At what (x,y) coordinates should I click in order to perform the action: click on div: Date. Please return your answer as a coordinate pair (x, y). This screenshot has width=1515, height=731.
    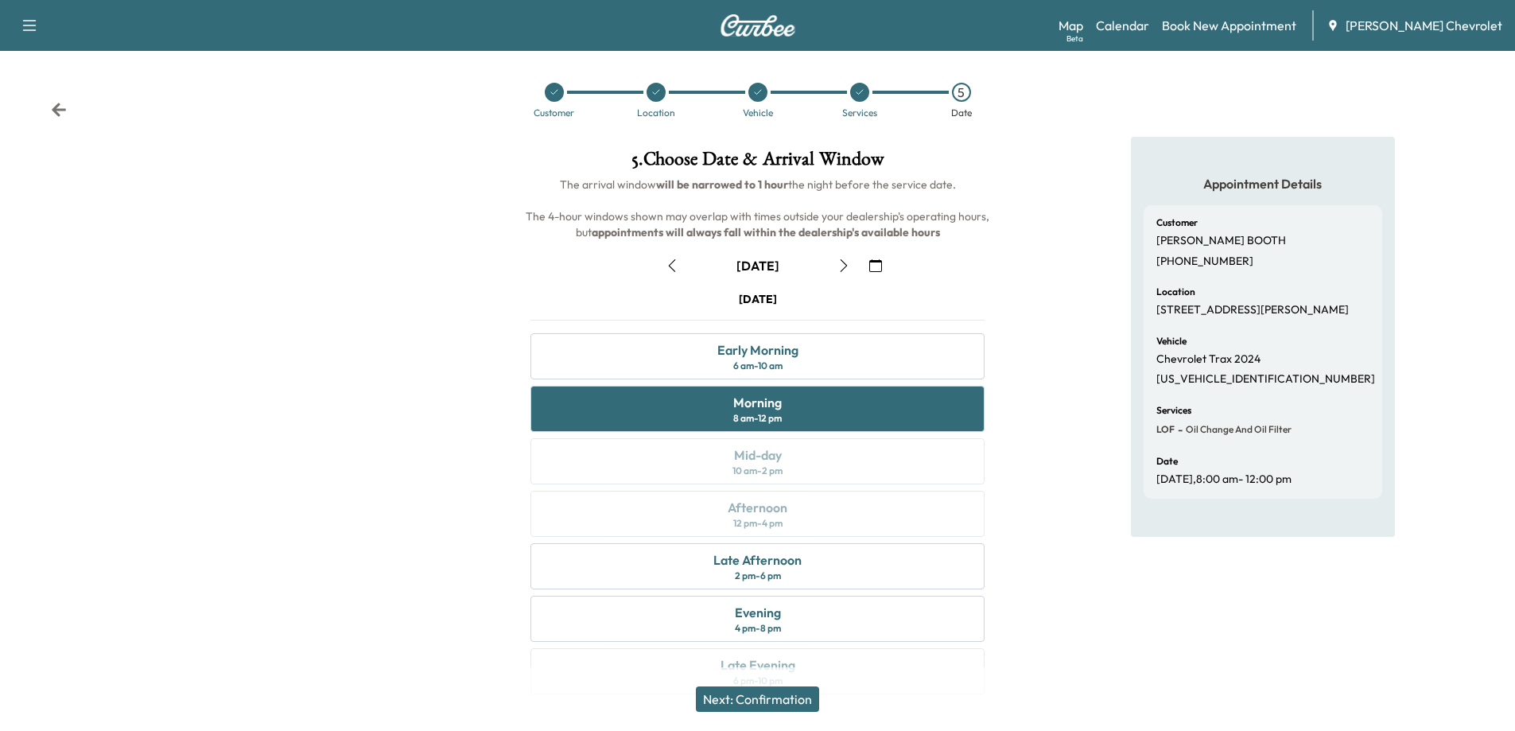
    Looking at the image, I should click on (962, 113).